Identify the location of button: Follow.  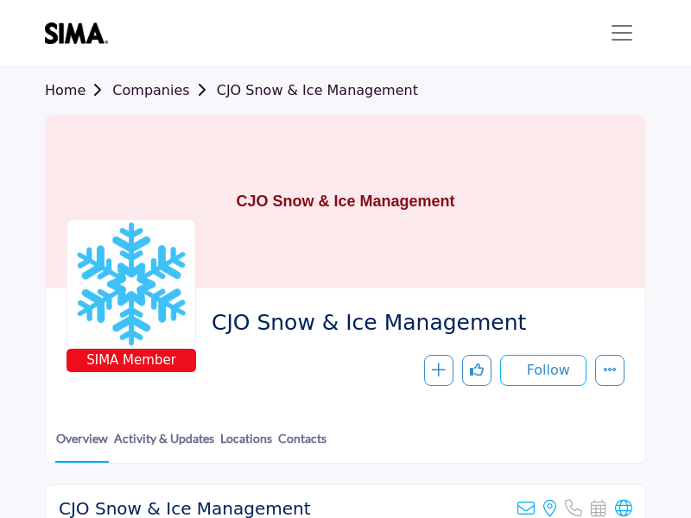
(543, 370).